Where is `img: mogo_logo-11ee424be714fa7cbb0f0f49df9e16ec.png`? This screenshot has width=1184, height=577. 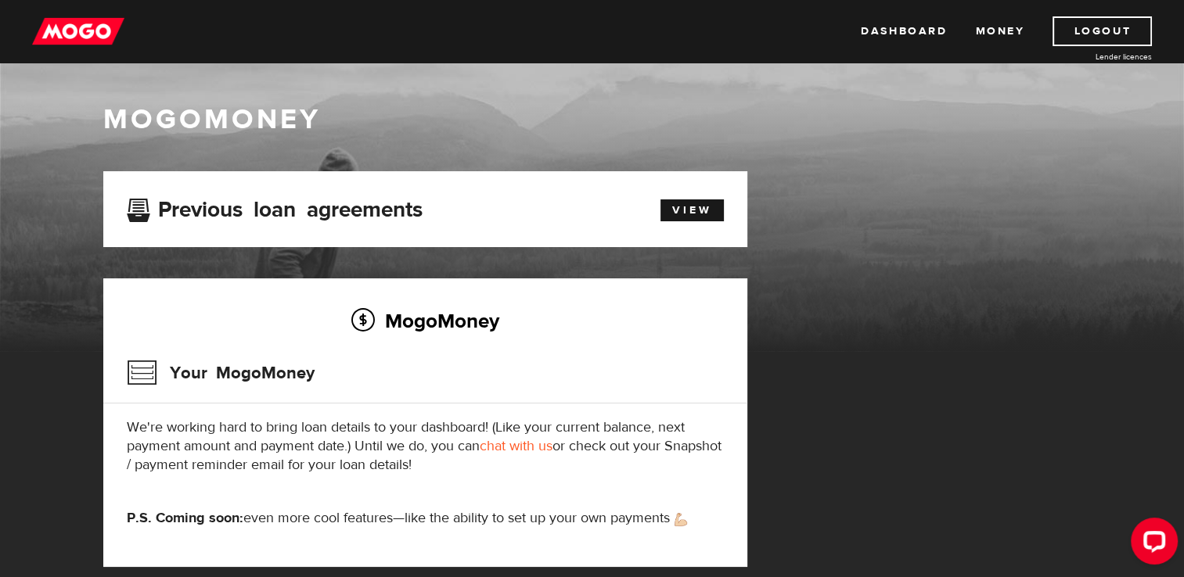 img: mogo_logo-11ee424be714fa7cbb0f0f49df9e16ec.png is located at coordinates (78, 31).